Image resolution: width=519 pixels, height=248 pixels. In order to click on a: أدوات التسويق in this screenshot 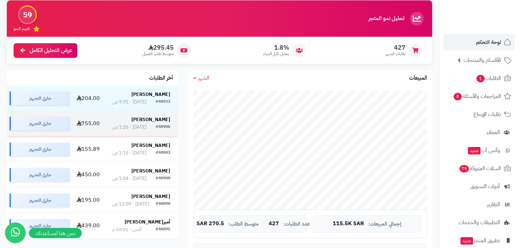, I will do `click(479, 187)`.